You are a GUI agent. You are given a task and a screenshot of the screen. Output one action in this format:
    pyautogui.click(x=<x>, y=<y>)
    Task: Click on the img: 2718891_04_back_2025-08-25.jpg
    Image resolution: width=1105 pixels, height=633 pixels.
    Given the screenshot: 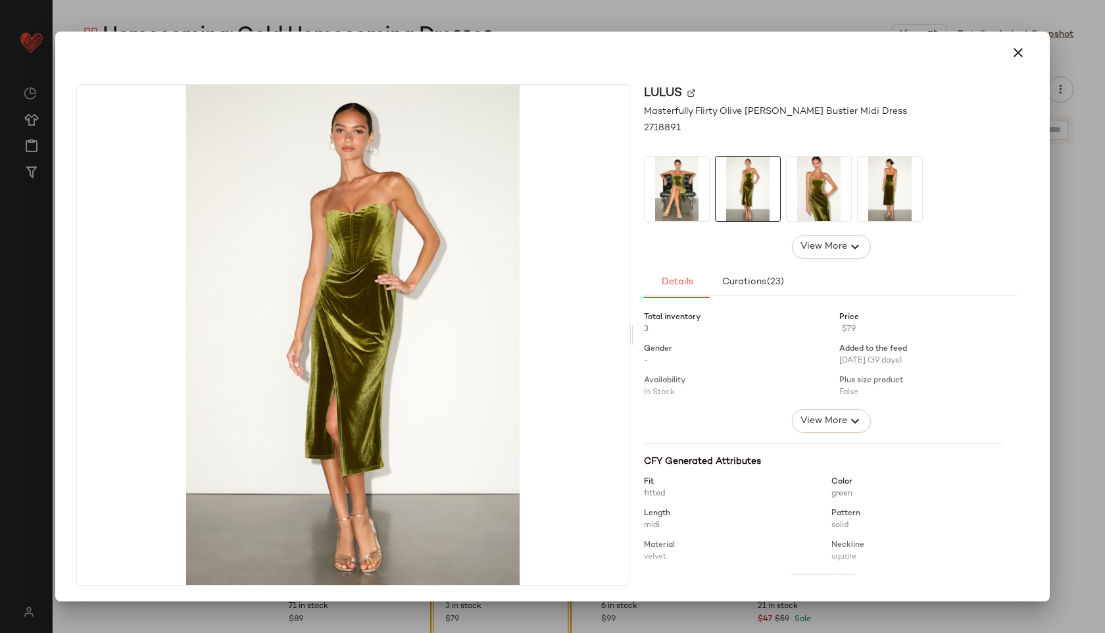 What is the action you would take?
    pyautogui.click(x=890, y=189)
    